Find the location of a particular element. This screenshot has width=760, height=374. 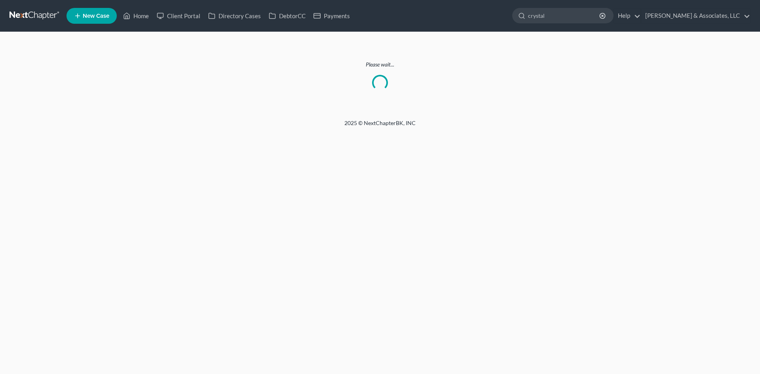

a: Help is located at coordinates (627, 16).